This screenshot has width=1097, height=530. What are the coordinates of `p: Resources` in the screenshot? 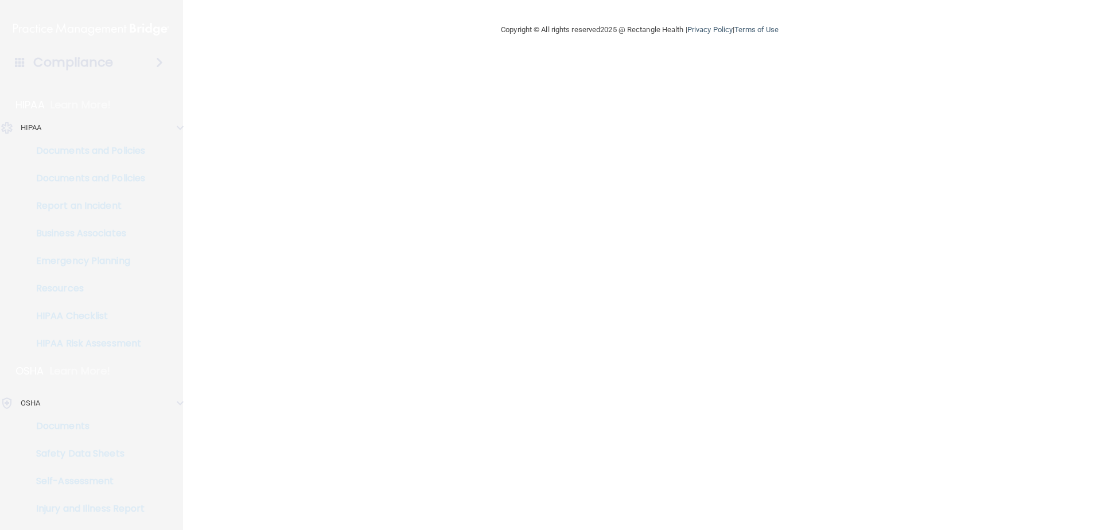 It's located at (85, 289).